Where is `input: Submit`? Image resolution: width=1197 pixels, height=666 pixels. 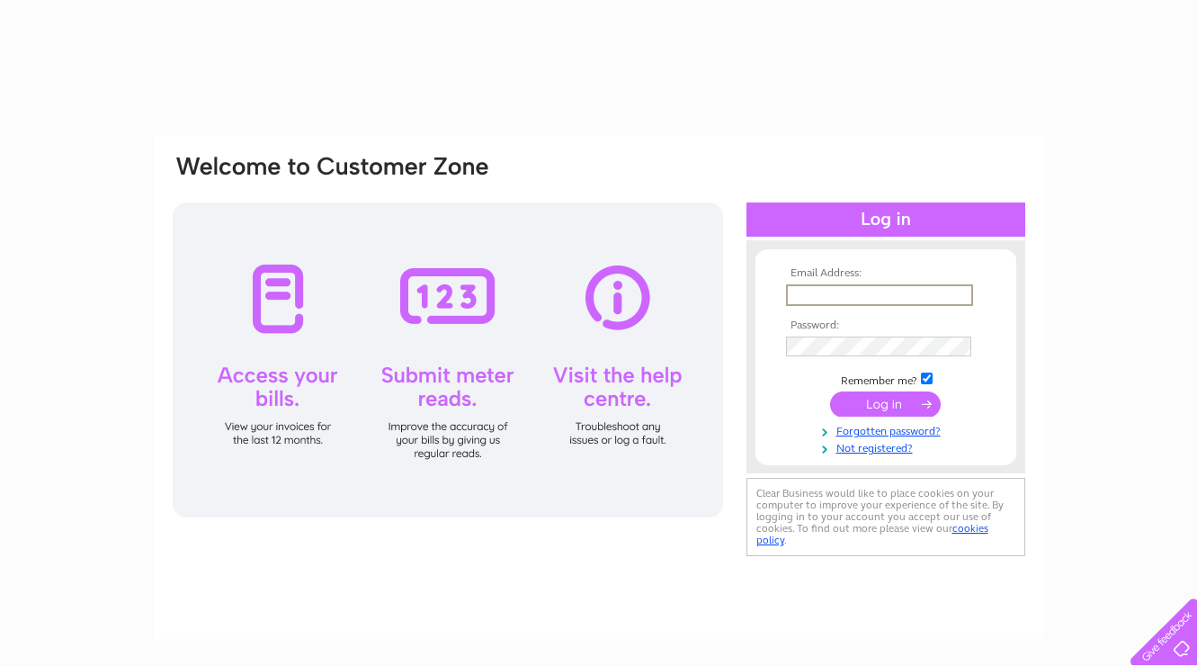
input: Submit is located at coordinates (885, 404).